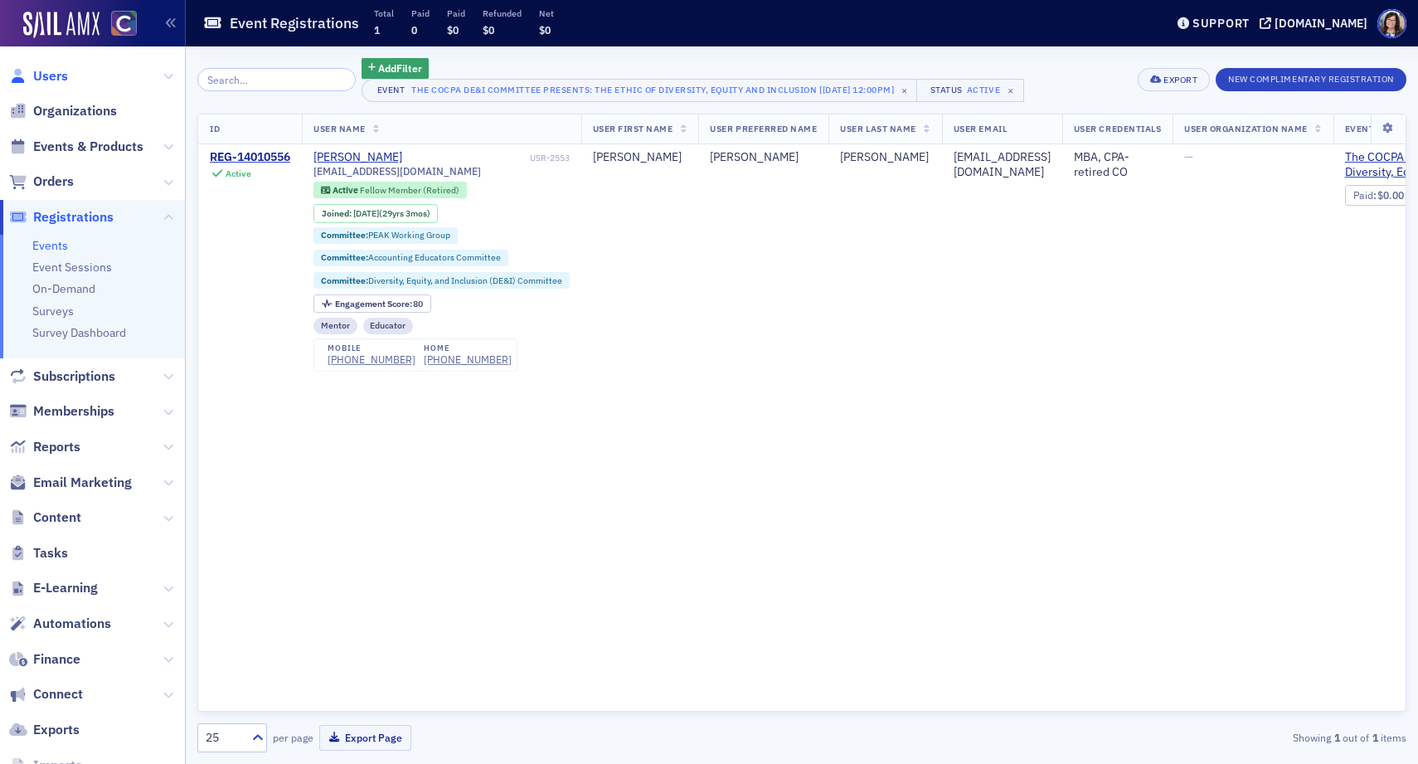 The height and width of the screenshot is (764, 1418). What do you see at coordinates (1117, 164) in the screenshot?
I see `div: MBA, CPA-retired CO` at bounding box center [1117, 164].